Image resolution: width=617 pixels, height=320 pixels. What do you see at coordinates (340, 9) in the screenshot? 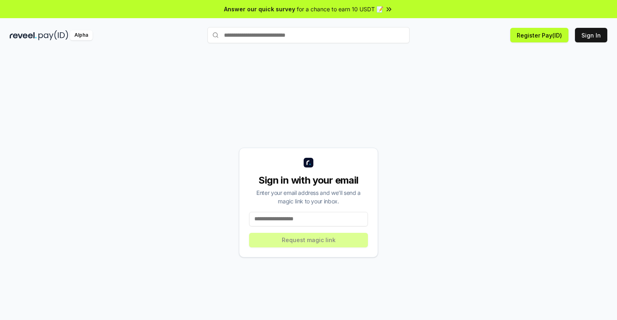
I see `span: for a chance to earn 10 USDT 📝` at bounding box center [340, 9].